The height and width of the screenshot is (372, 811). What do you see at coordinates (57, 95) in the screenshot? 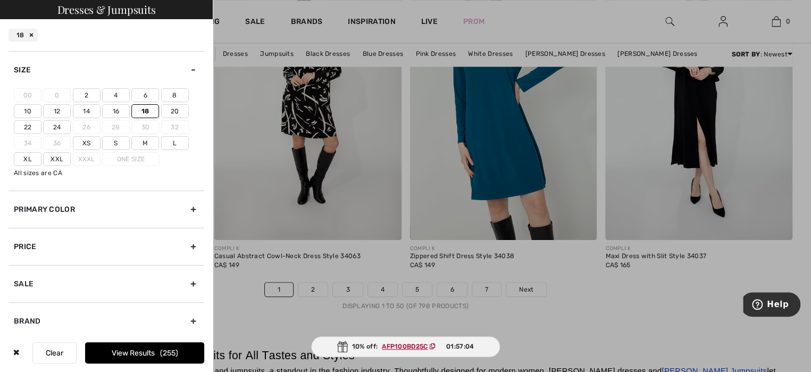
I see `label: 0` at bounding box center [57, 95].